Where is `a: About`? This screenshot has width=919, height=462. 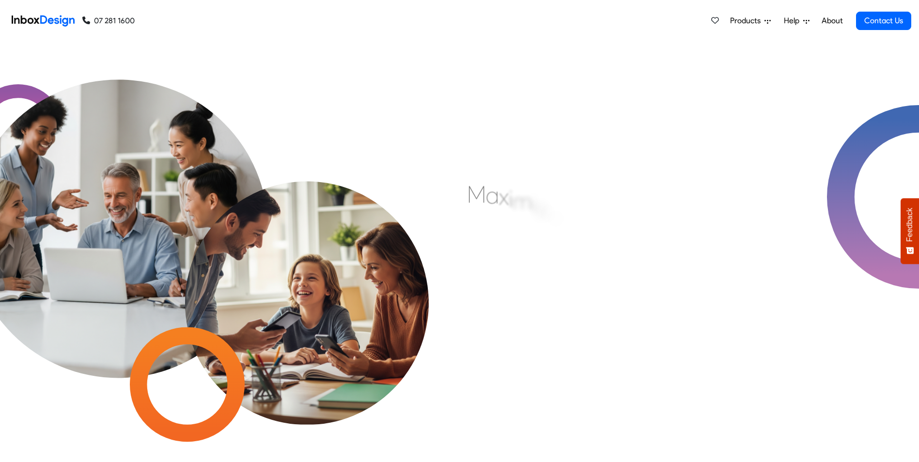
a: About is located at coordinates (832, 21).